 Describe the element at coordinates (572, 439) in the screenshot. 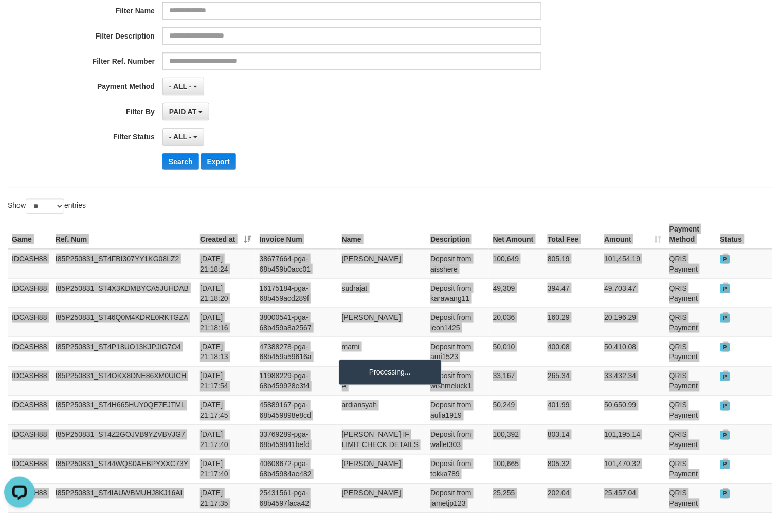

I see `td: 803.14` at that location.